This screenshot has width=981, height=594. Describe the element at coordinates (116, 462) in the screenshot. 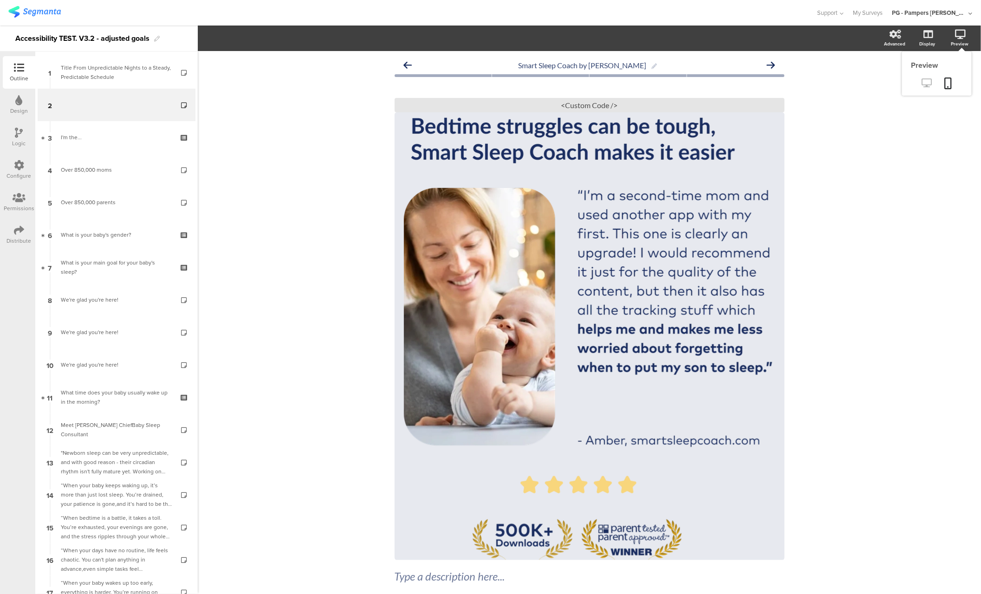

I see `div: "Newborn sleep can be very unpredictable, and with good reason - their circadian rhythm isn't ful...` at that location.